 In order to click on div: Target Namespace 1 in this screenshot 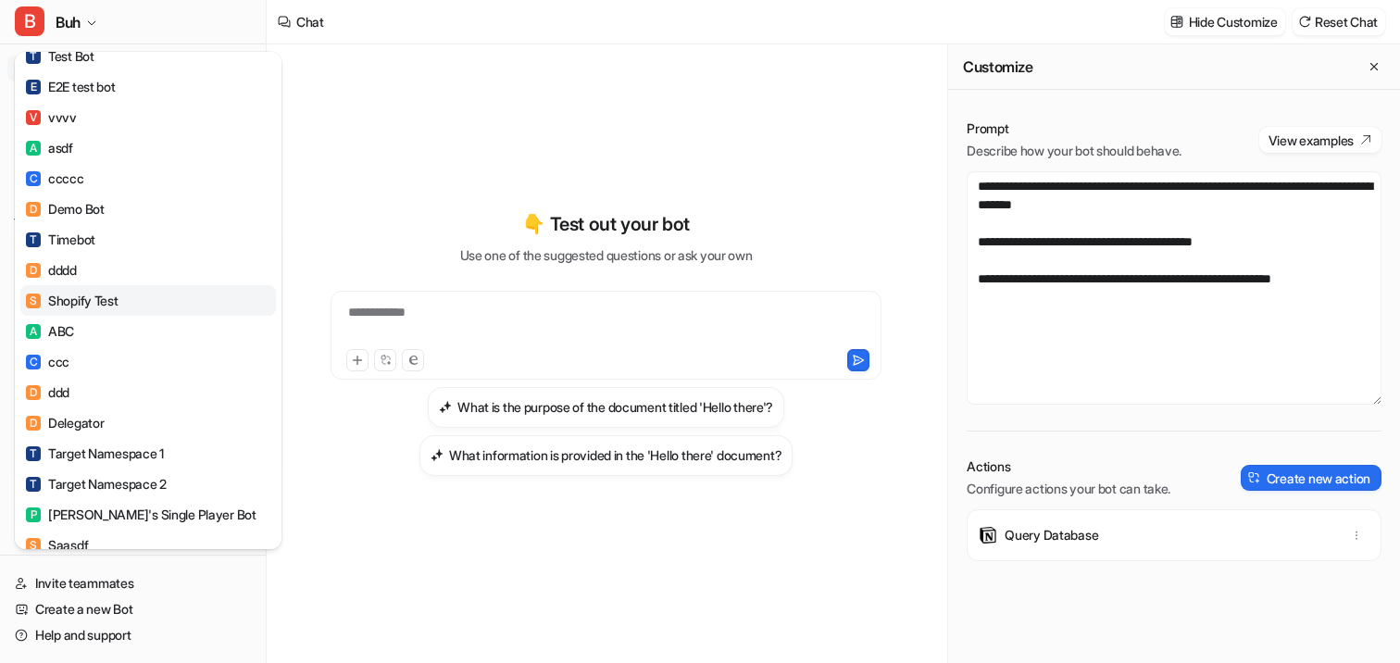, I will do `click(94, 453)`.